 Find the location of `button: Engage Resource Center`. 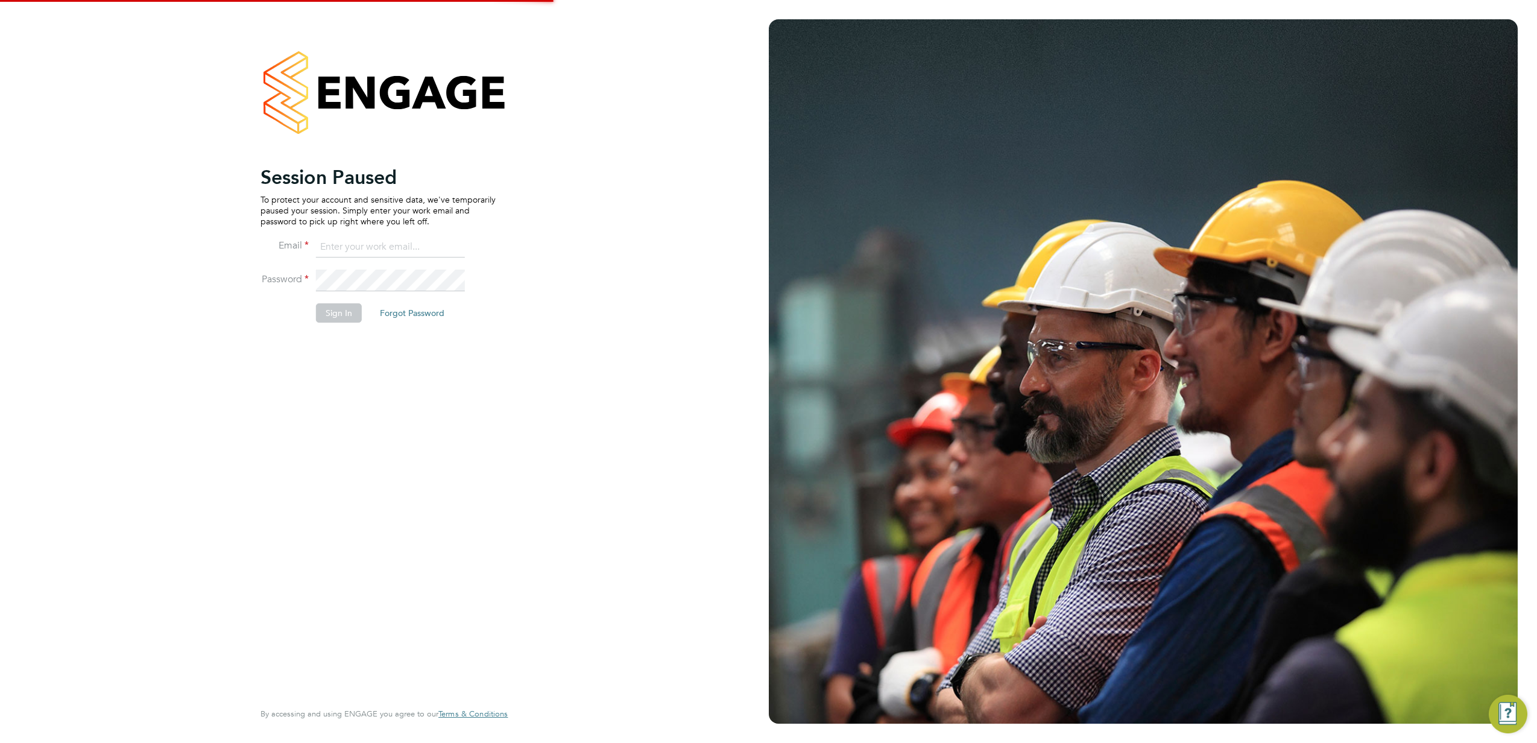

button: Engage Resource Center is located at coordinates (1509, 714).